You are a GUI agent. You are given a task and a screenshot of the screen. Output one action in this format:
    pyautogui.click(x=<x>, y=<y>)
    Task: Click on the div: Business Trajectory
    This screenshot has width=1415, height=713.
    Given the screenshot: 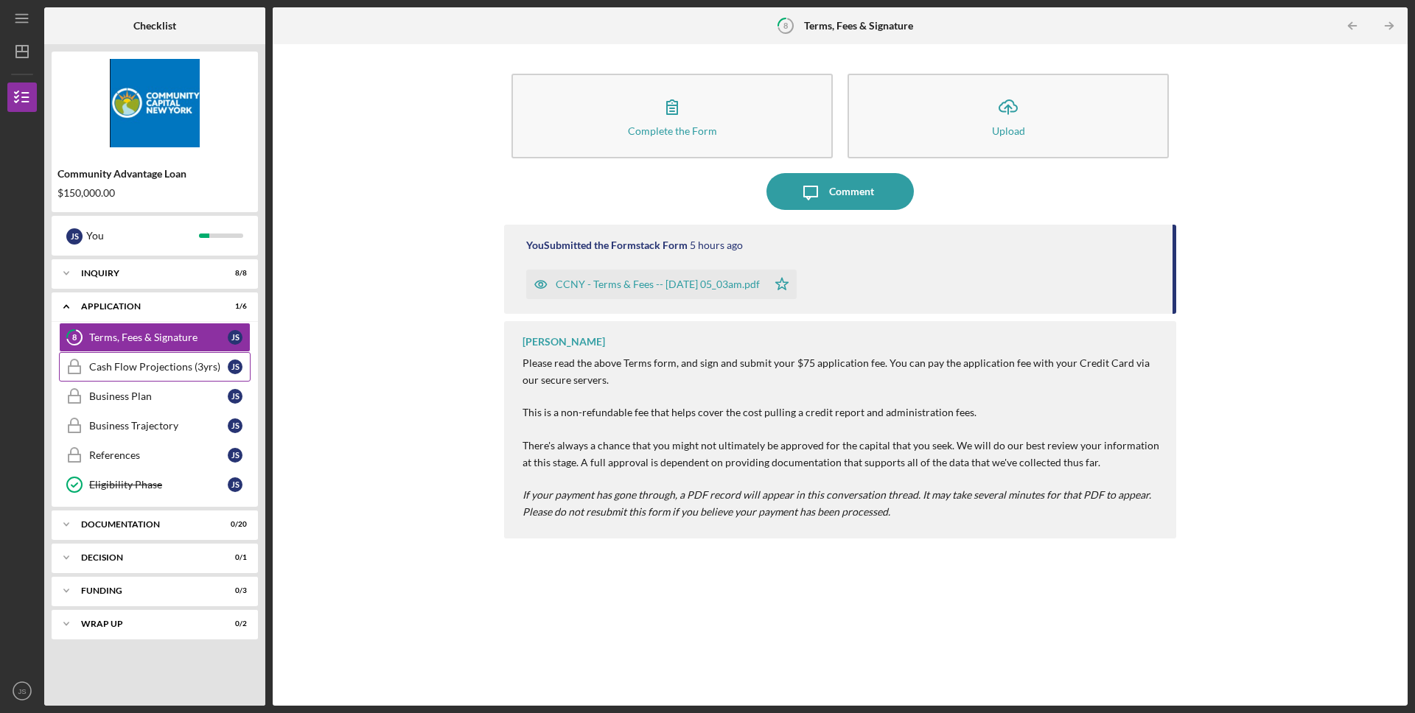 What is the action you would take?
    pyautogui.click(x=158, y=426)
    